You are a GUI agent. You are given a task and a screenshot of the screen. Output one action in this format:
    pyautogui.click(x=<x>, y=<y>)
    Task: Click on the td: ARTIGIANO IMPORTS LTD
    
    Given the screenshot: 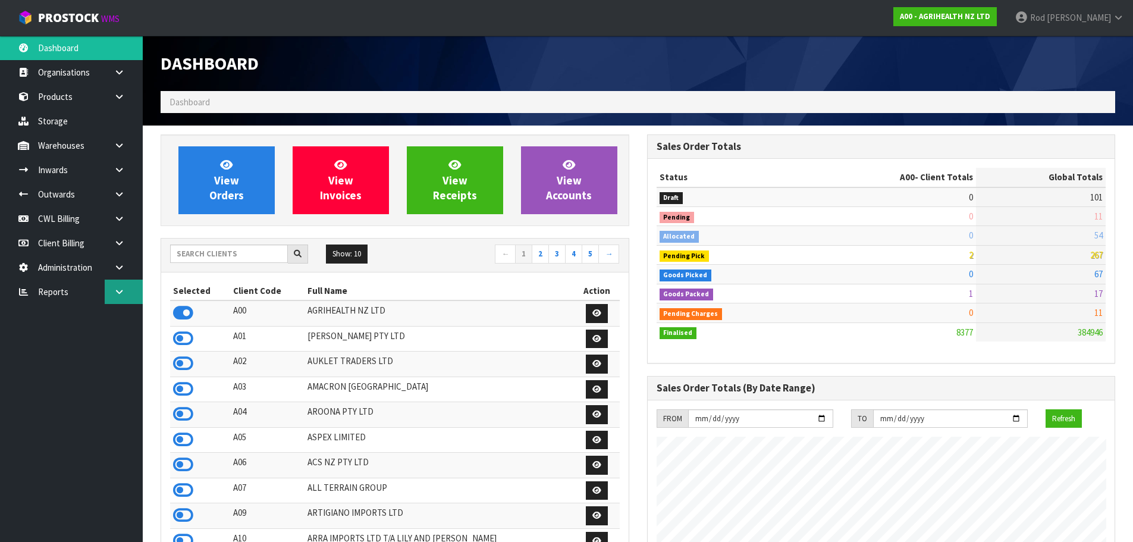 What is the action you would take?
    pyautogui.click(x=439, y=515)
    